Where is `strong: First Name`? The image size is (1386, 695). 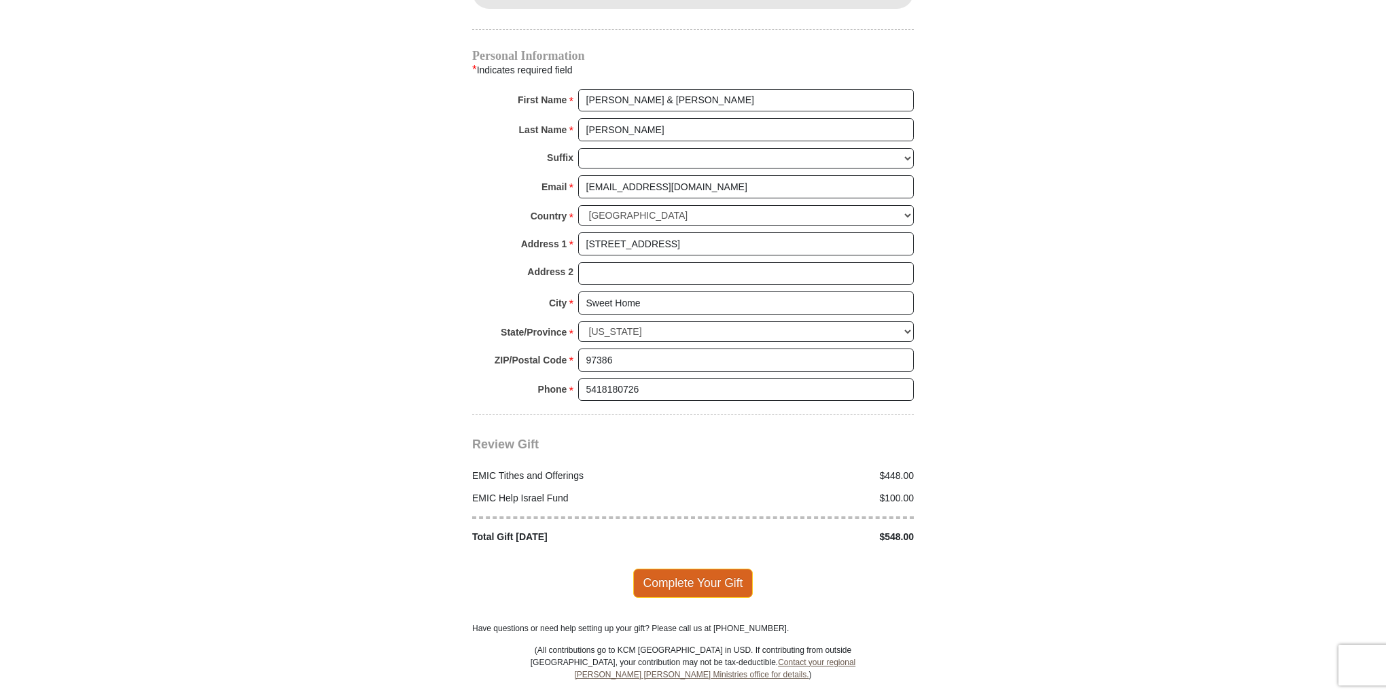
strong: First Name is located at coordinates (542, 100).